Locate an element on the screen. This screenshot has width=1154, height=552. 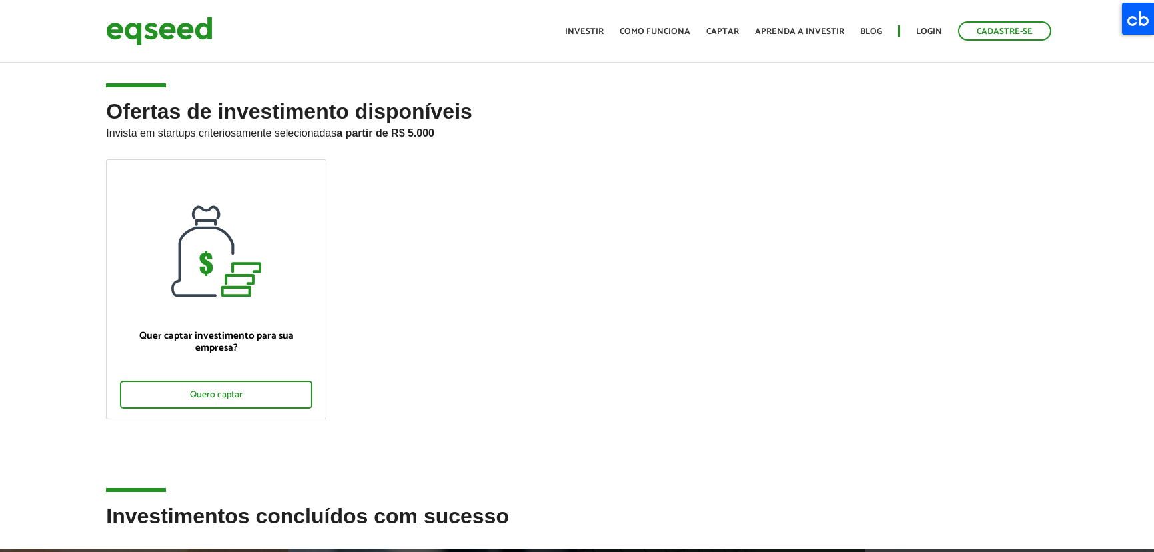
a: Como funciona is located at coordinates (655, 31).